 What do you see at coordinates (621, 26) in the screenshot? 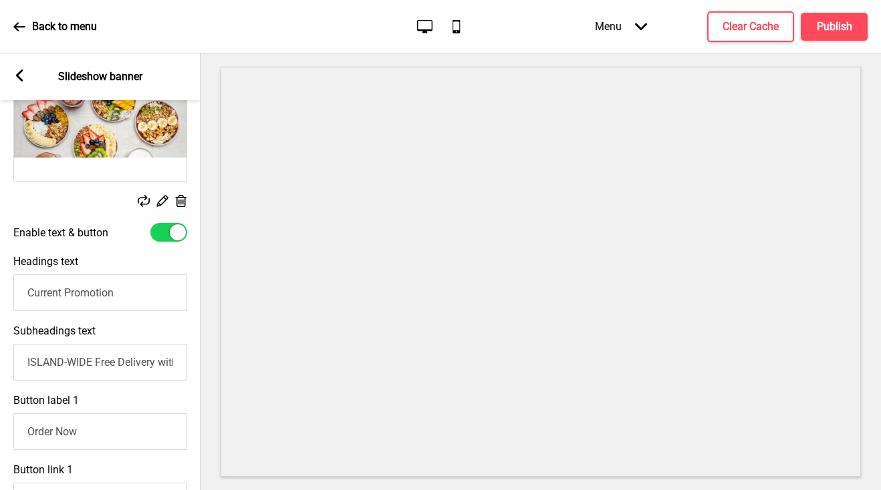
I see `div: Menu` at bounding box center [621, 26].